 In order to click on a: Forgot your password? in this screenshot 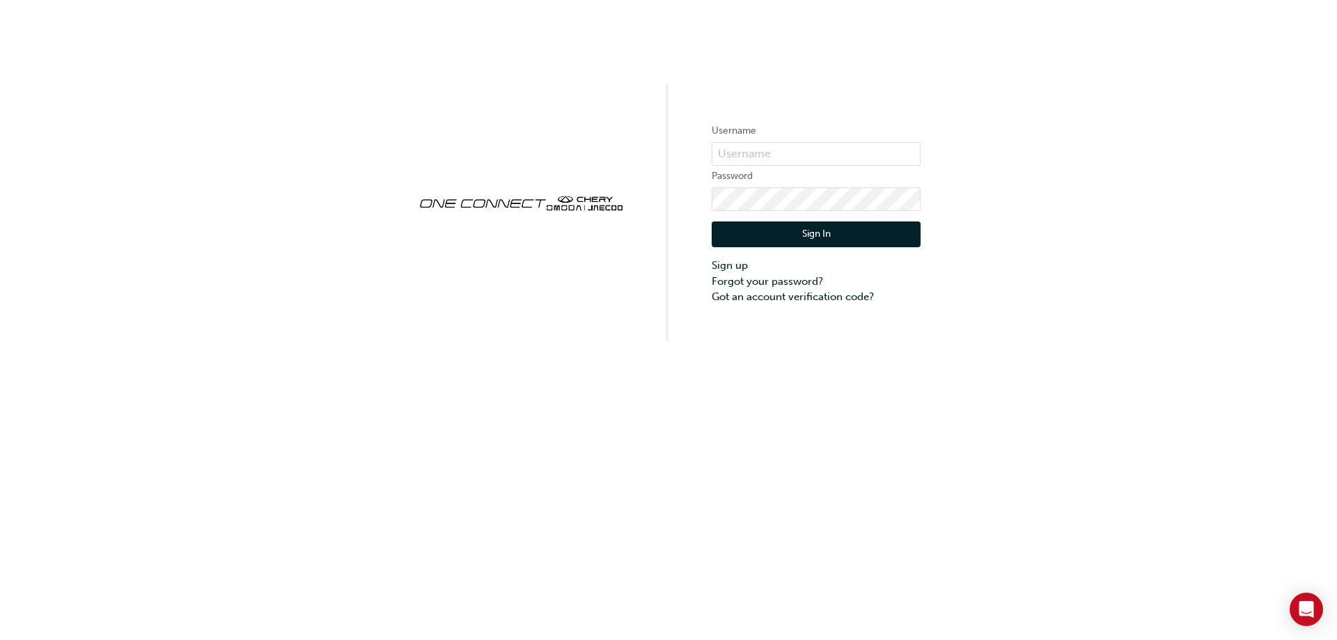, I will do `click(816, 281)`.